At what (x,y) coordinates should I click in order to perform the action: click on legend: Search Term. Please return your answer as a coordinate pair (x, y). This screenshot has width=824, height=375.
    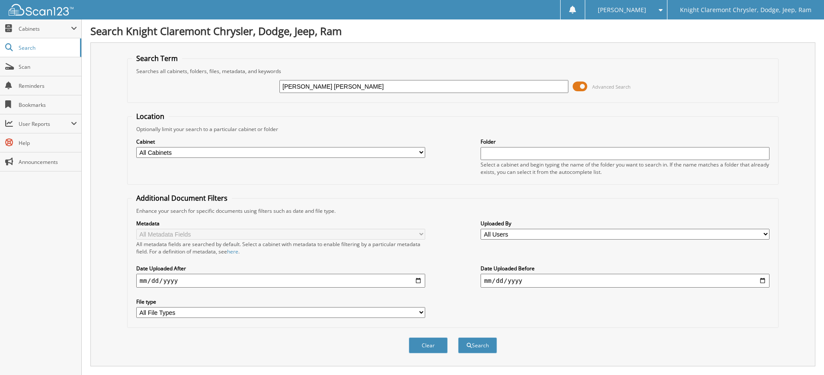
    Looking at the image, I should click on (157, 58).